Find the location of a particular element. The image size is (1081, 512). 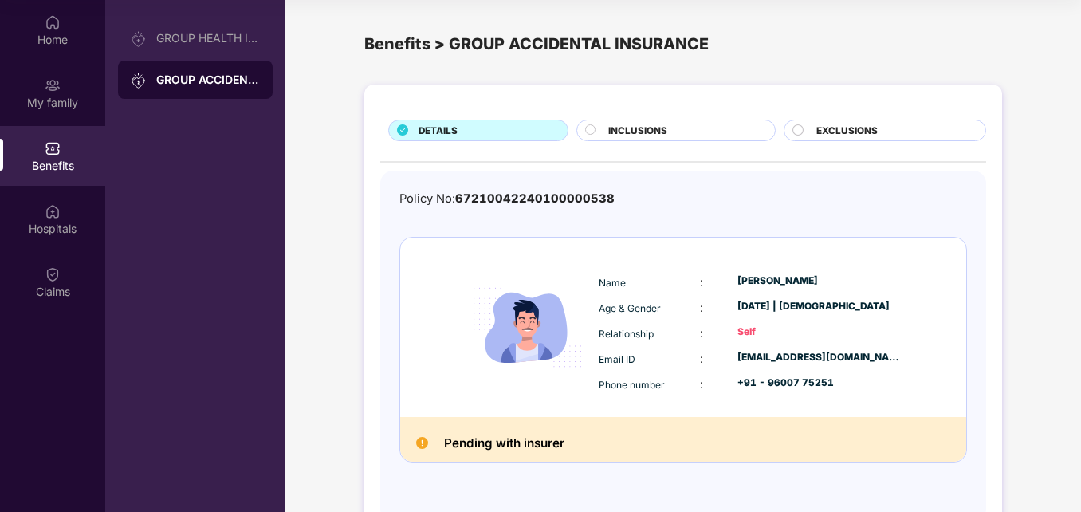

img: Pending is located at coordinates (422, 442).